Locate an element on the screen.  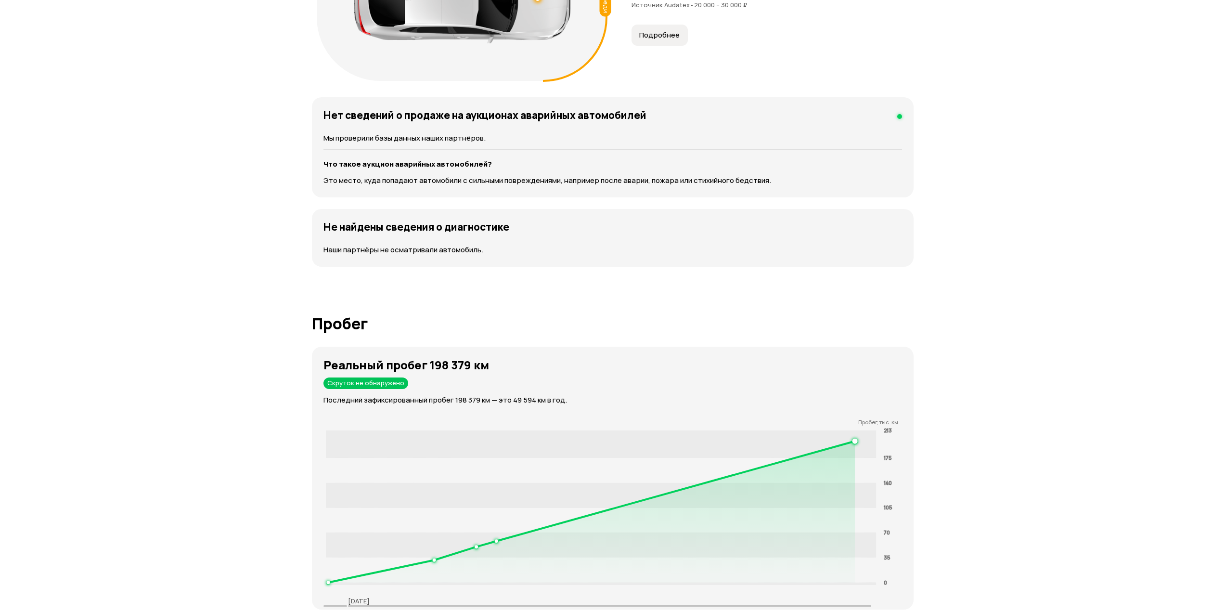
button: Подробнее is located at coordinates (659, 35).